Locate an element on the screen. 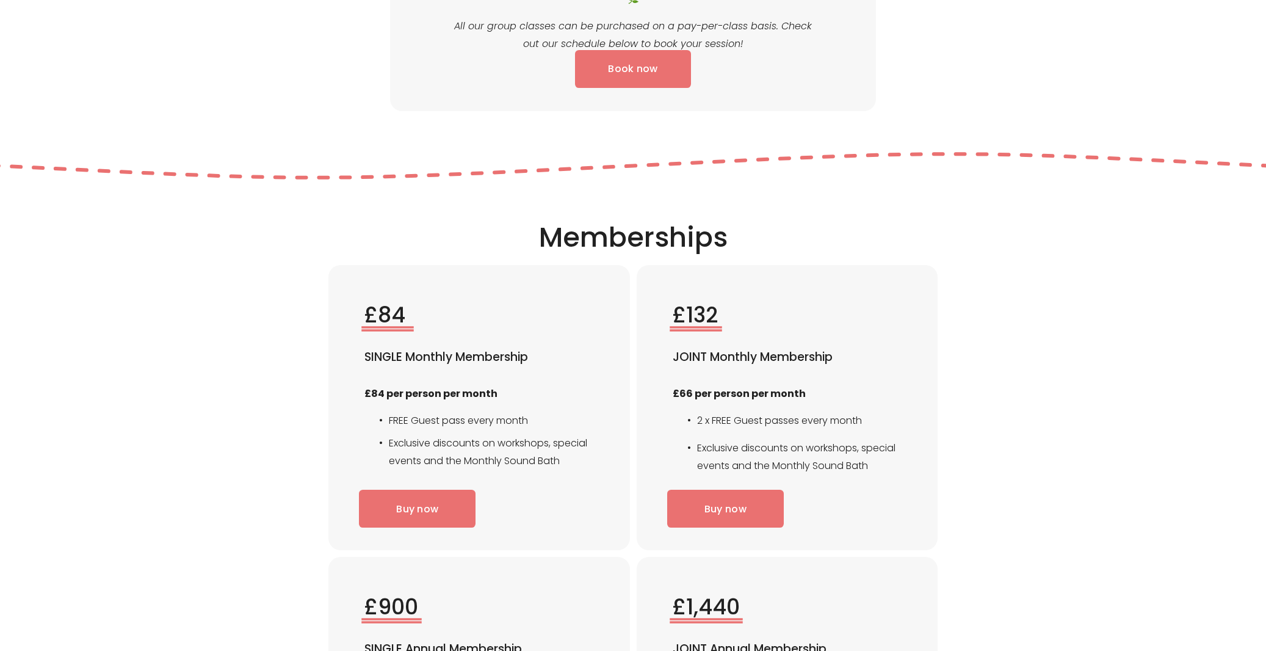 The image size is (1266, 651). strong: £66 per person per month is located at coordinates (739, 393).